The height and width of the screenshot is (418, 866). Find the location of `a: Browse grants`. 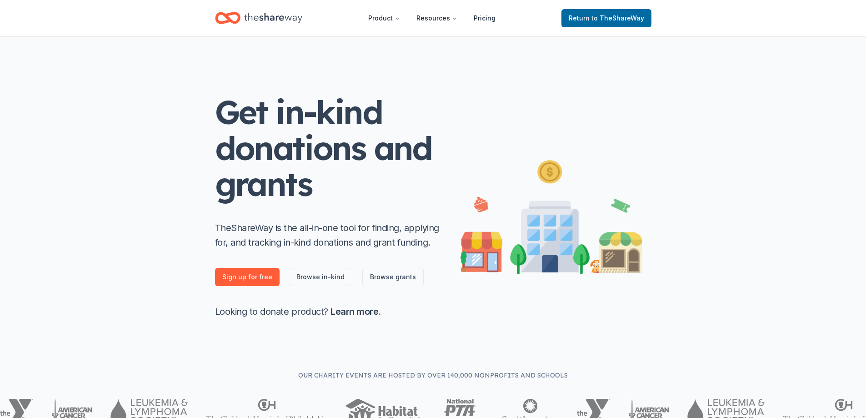

a: Browse grants is located at coordinates (393, 277).